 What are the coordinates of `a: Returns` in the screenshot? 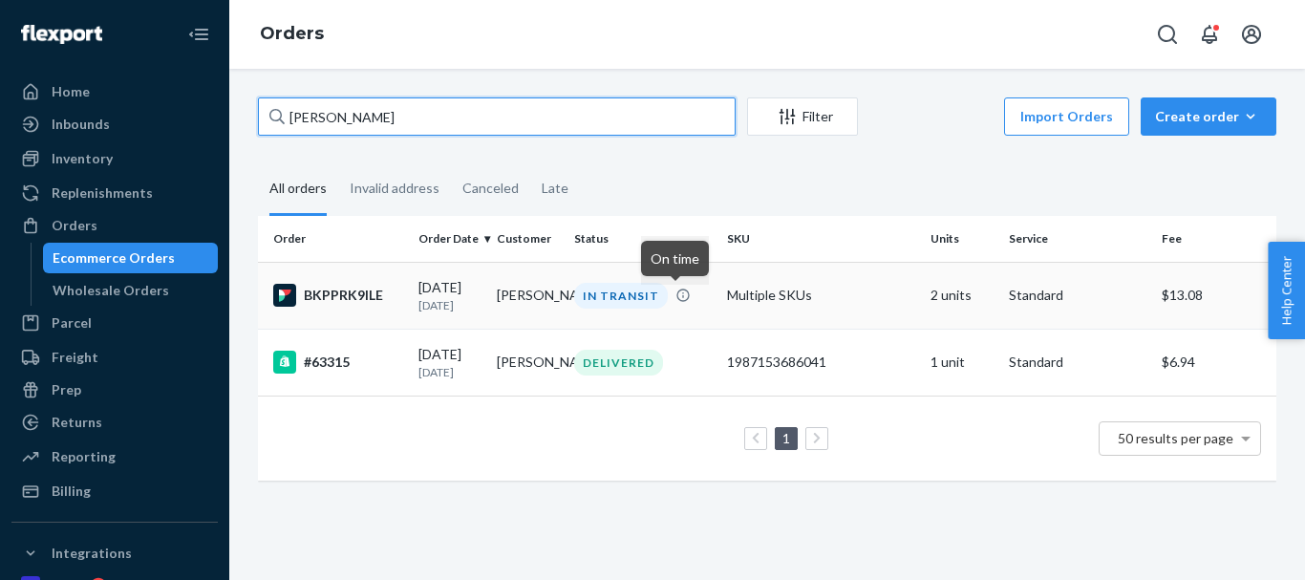 It's located at (115, 422).